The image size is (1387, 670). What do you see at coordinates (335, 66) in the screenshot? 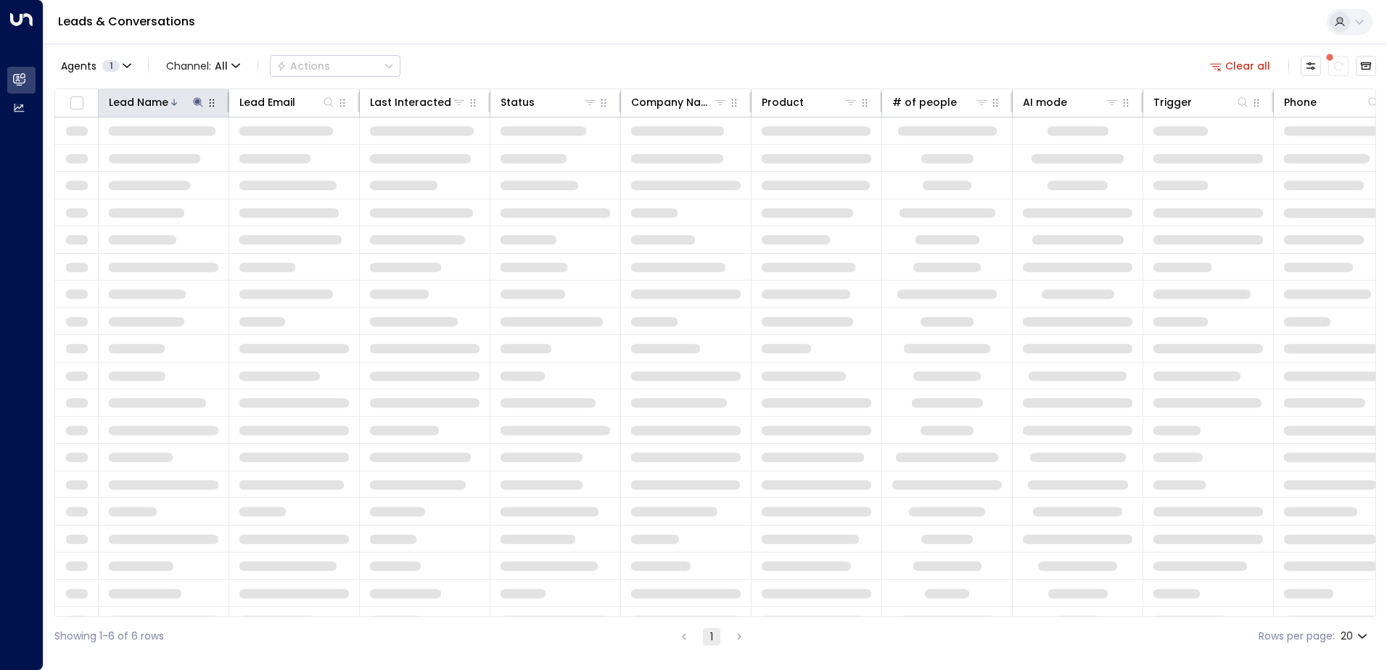
I see `div: Button group with a nested menu` at bounding box center [335, 66].